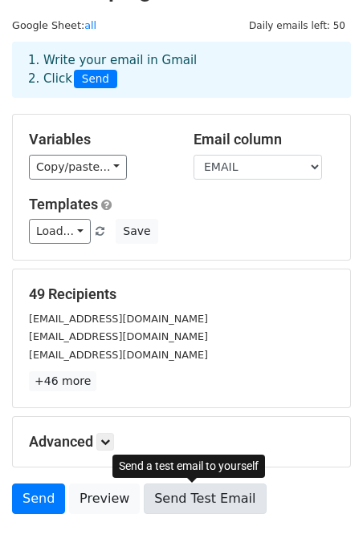  I want to click on span: Daily emails left: 50, so click(297, 26).